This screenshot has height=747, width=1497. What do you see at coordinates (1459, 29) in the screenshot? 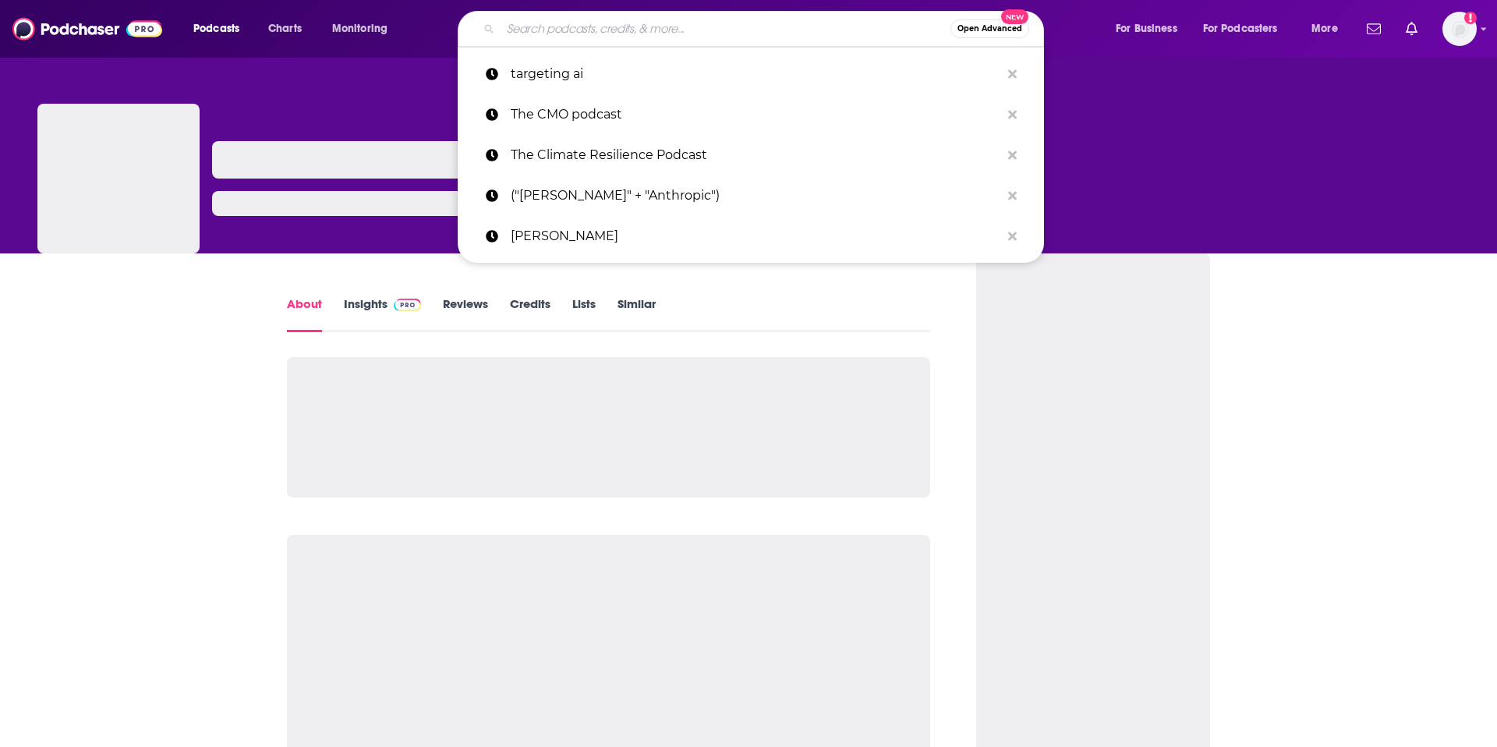
I see `span: Logged in as Marketing09` at bounding box center [1459, 29].